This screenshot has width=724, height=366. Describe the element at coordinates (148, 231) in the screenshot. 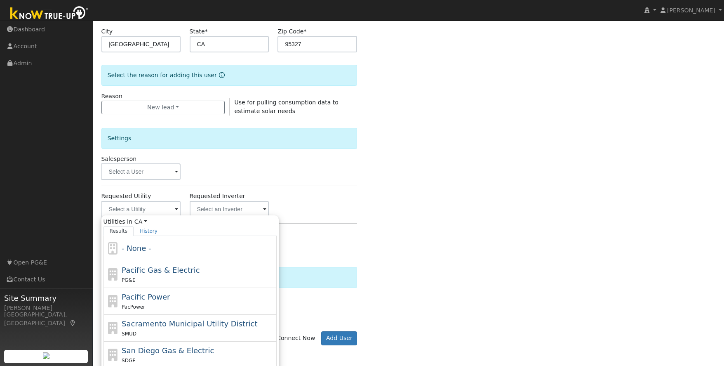

I see `a: History` at that location.